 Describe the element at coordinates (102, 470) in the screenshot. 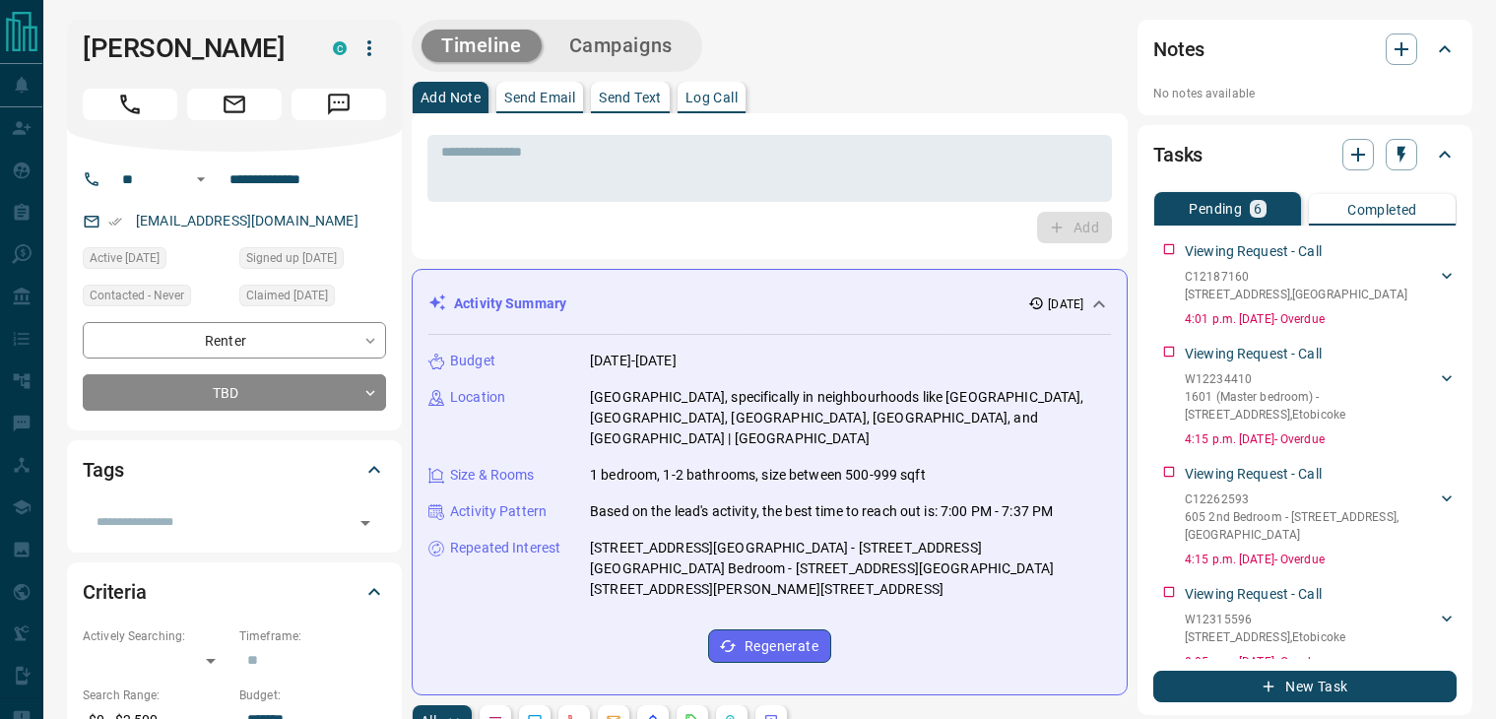

I see `h2: Tags` at that location.